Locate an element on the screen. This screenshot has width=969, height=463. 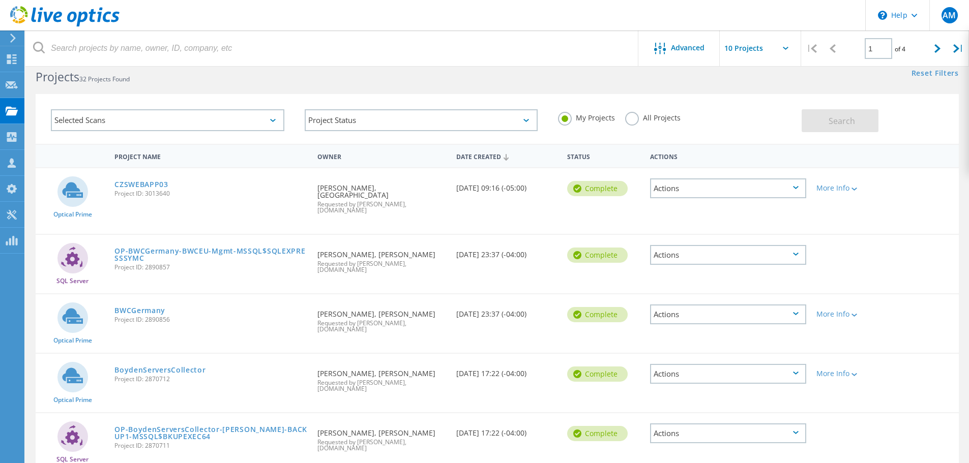
label: My Projects is located at coordinates (586, 116).